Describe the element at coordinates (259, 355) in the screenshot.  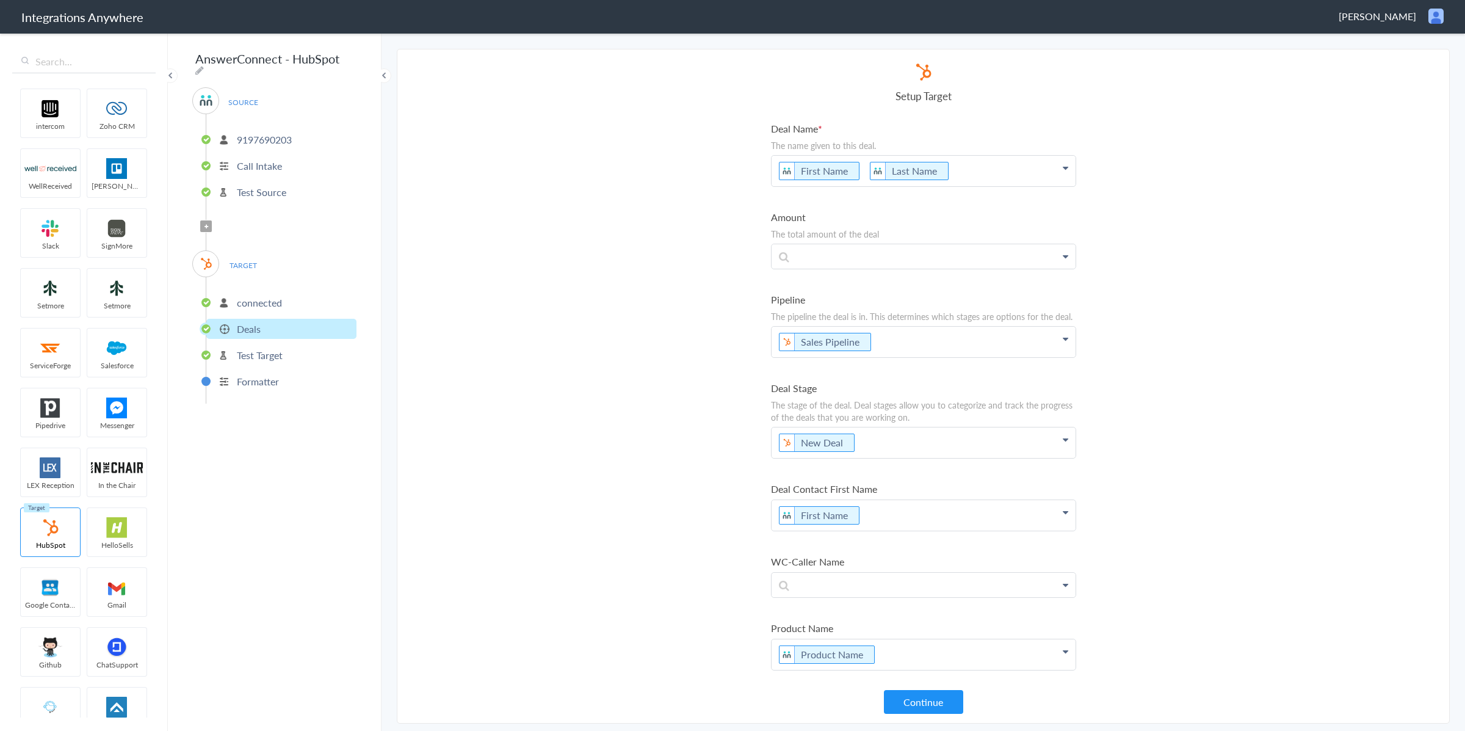
I see `p: Test Target` at that location.